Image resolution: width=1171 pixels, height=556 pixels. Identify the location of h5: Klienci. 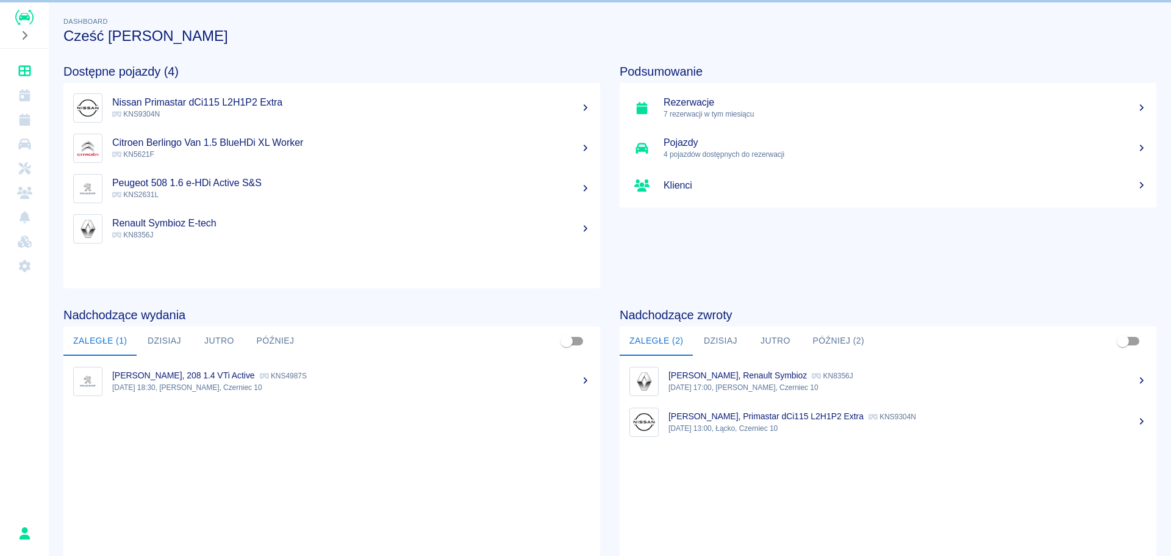
(905, 185).